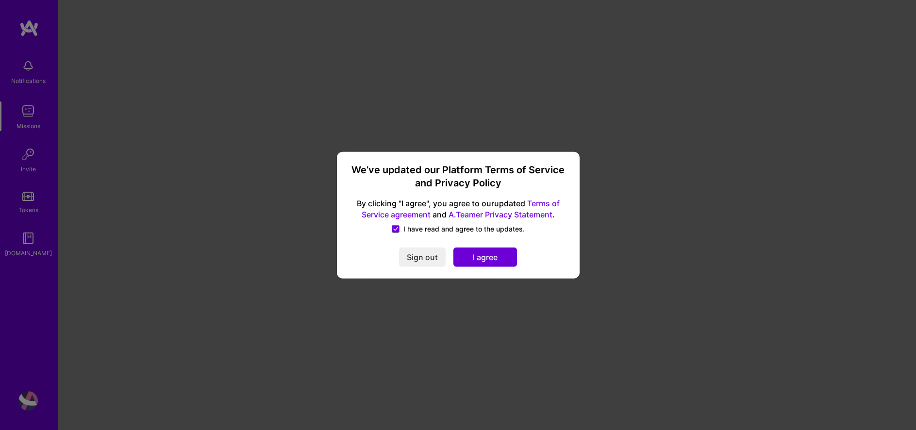 The width and height of the screenshot is (916, 430). What do you see at coordinates (500, 214) in the screenshot?
I see `a: A.Teamer Privacy Statement` at bounding box center [500, 214].